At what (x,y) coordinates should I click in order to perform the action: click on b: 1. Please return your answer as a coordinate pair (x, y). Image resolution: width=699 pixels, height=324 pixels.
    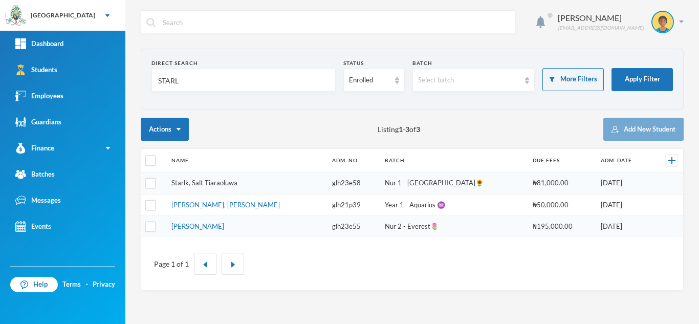
    Looking at the image, I should click on (401, 129).